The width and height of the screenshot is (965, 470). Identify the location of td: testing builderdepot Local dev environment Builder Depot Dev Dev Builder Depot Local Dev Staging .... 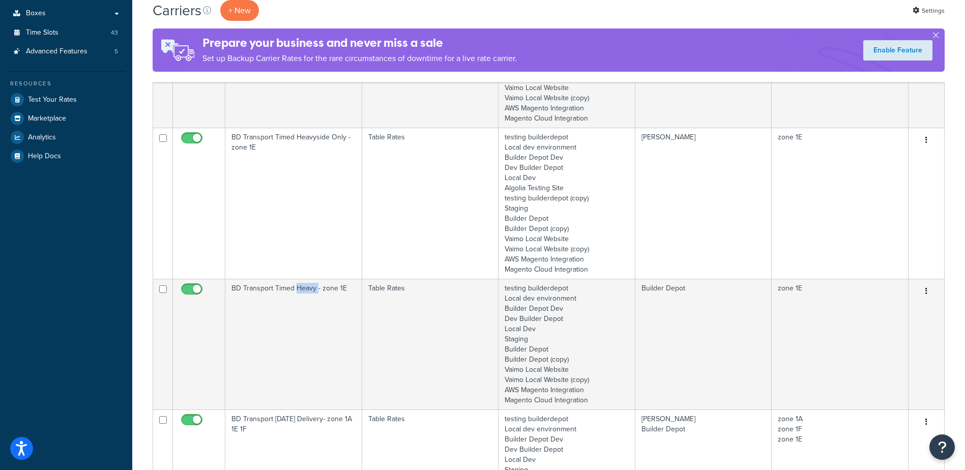
(567, 344).